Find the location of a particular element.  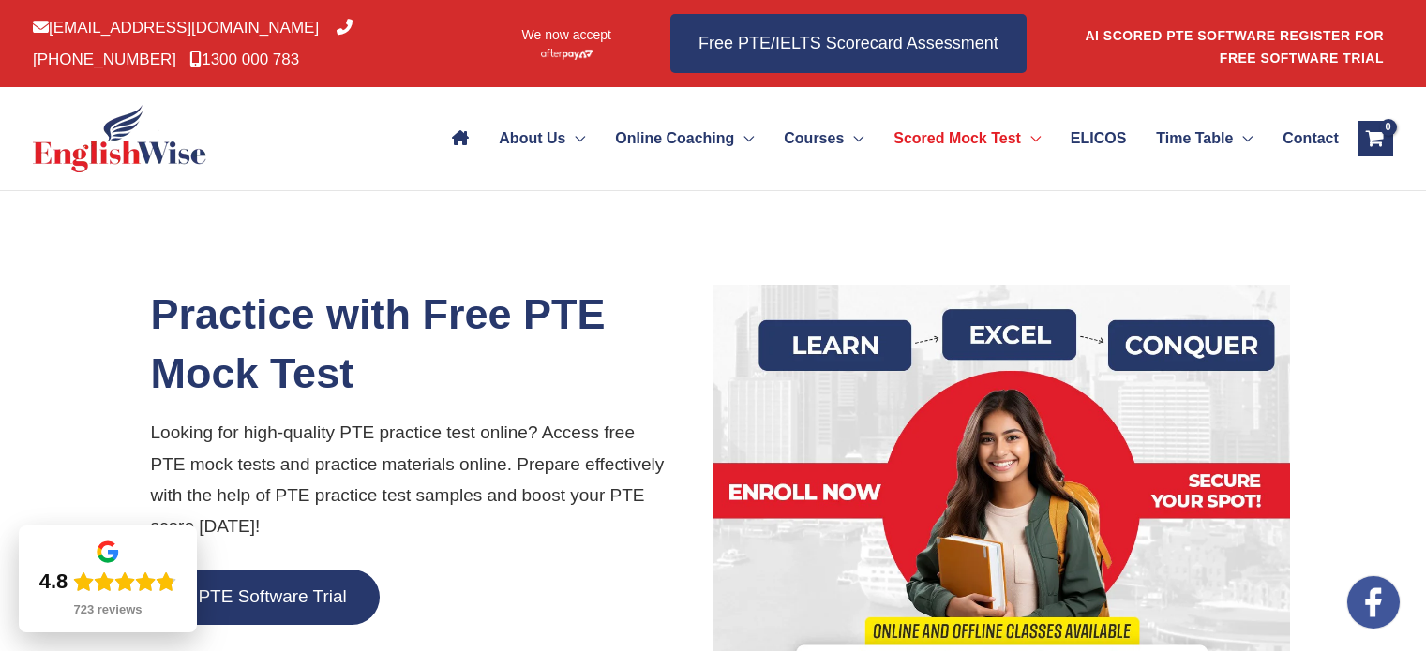

div: 723 reviews is located at coordinates (107, 610).